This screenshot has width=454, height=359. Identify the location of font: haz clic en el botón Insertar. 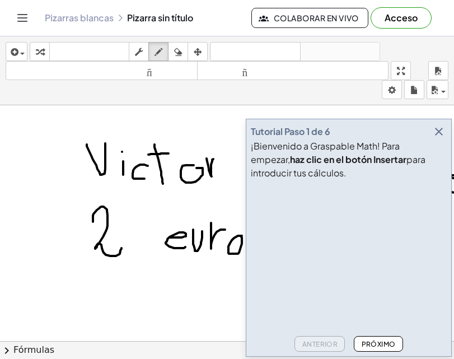
(348, 159).